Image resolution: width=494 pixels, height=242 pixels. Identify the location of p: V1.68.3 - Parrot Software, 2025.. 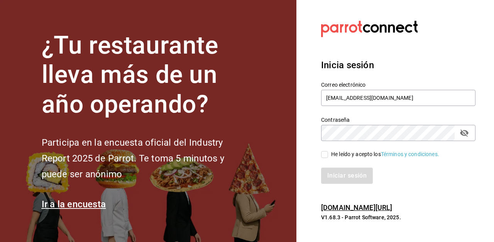
(398, 218).